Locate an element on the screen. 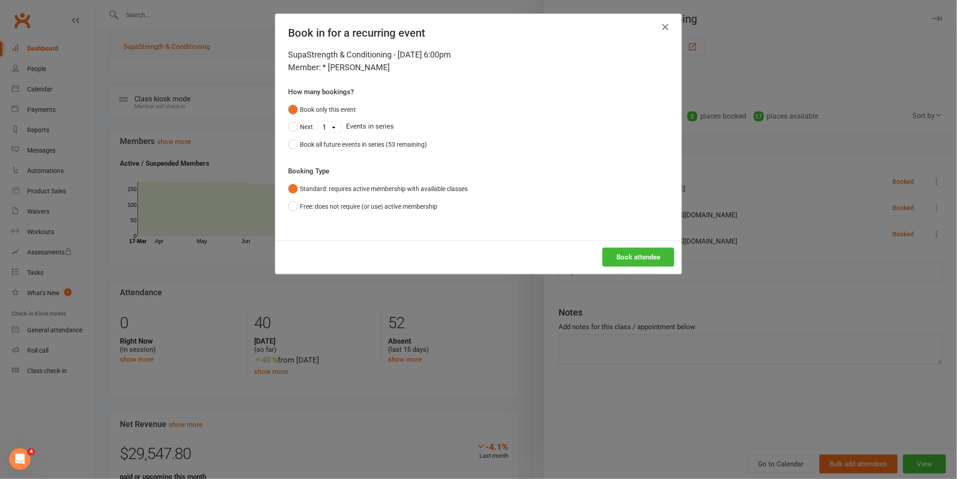 Image resolution: width=957 pixels, height=479 pixels. button: Book only this event is located at coordinates (322, 109).